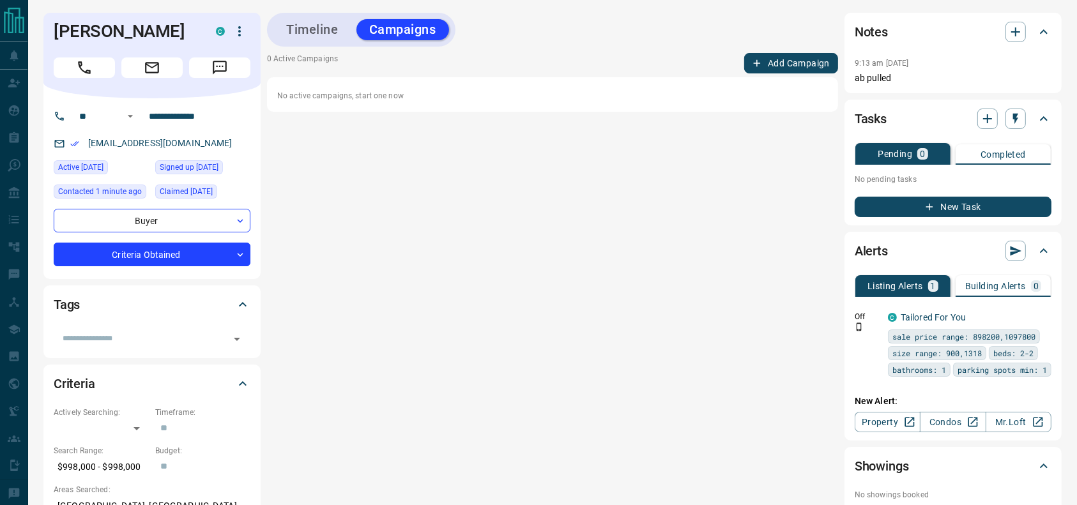  I want to click on a: Property, so click(888, 422).